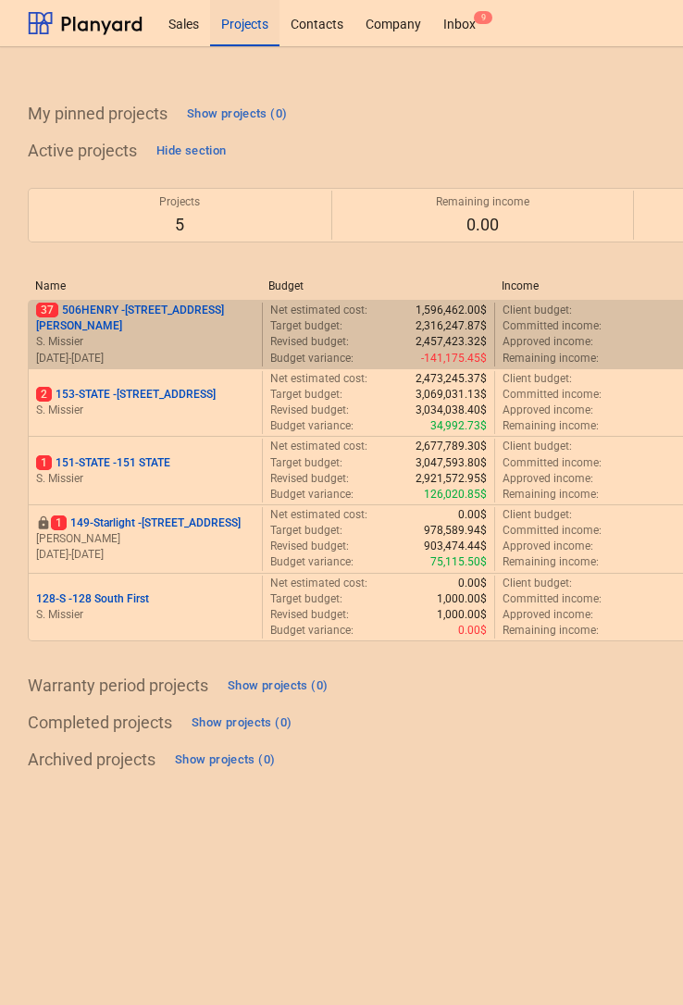 Image resolution: width=683 pixels, height=1005 pixels. I want to click on div: Hide section, so click(191, 151).